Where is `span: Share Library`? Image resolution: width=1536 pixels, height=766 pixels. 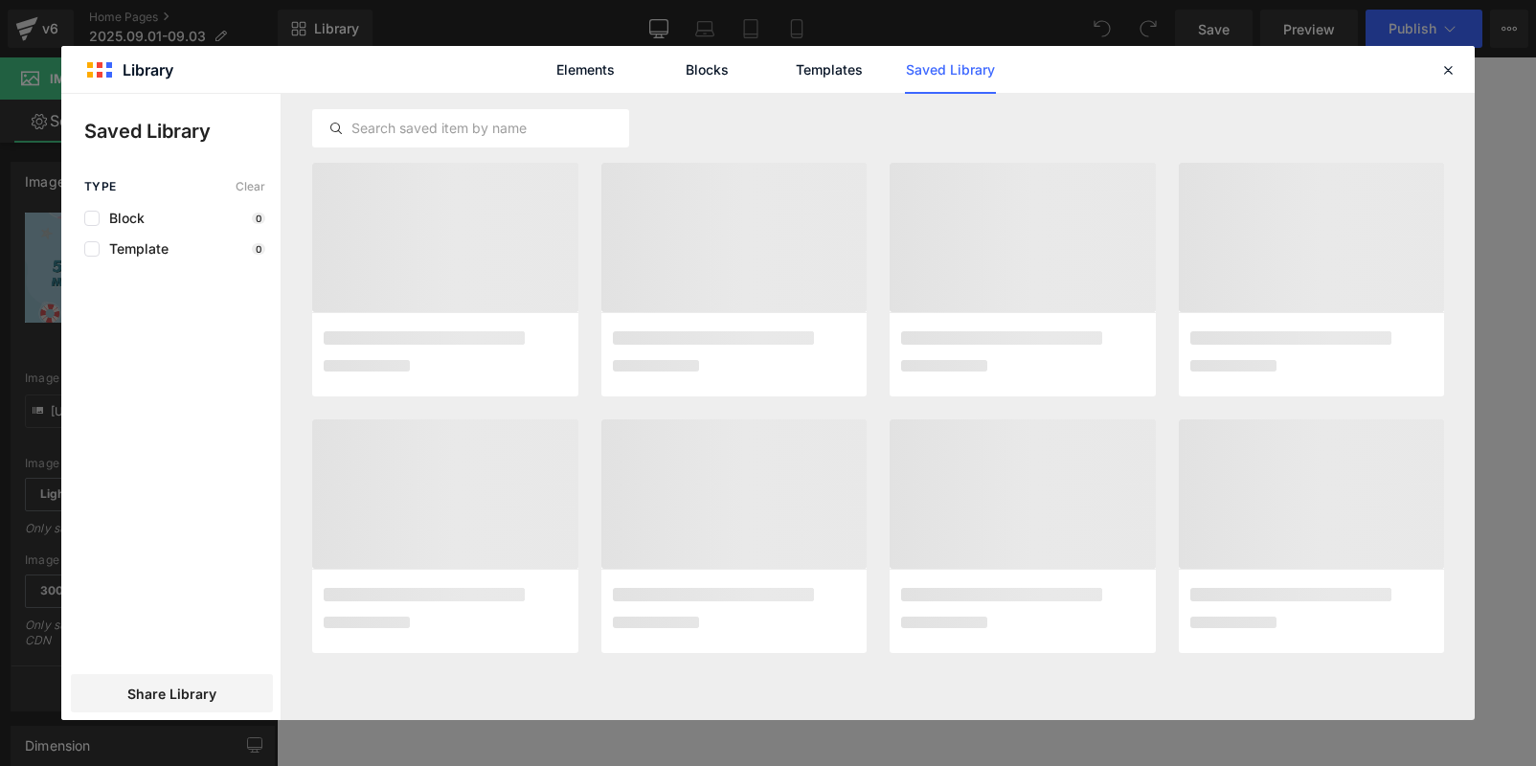 span: Share Library is located at coordinates (171, 693).